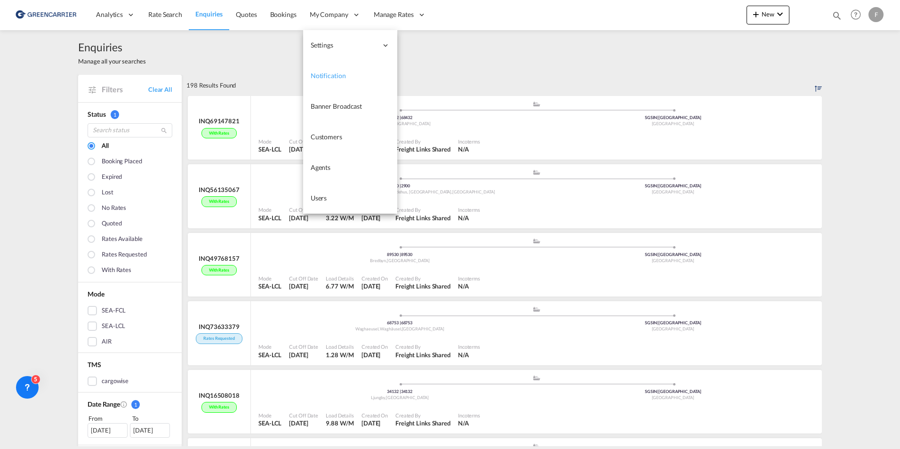  Describe the element at coordinates (111, 224) in the screenshot. I see `div: Quoted` at that location.